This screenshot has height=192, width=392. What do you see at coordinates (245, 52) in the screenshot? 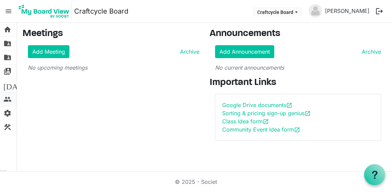
I see `a: Add Announcement` at bounding box center [245, 52].